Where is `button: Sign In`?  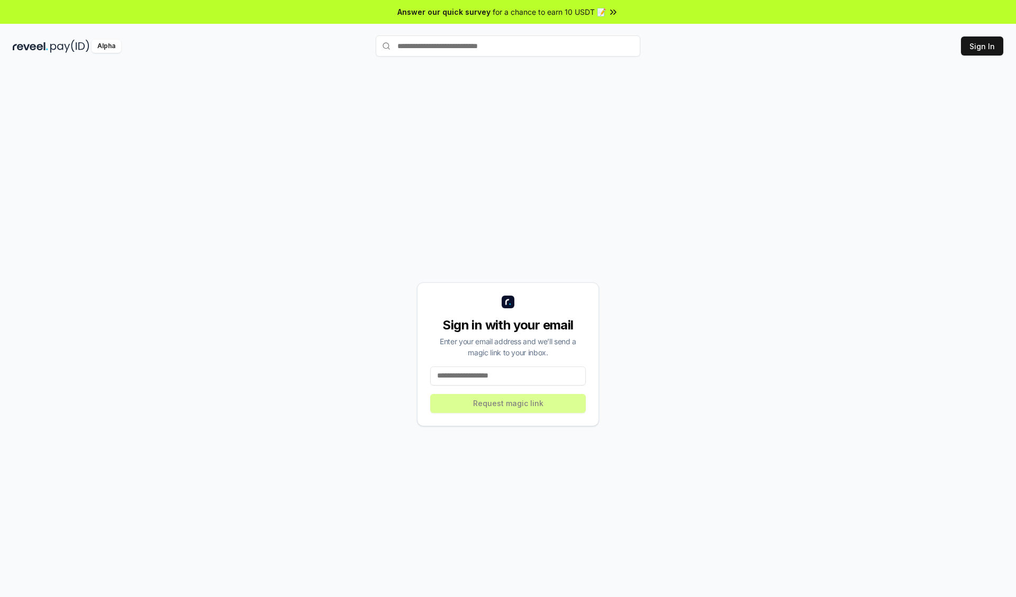 button: Sign In is located at coordinates (982, 46).